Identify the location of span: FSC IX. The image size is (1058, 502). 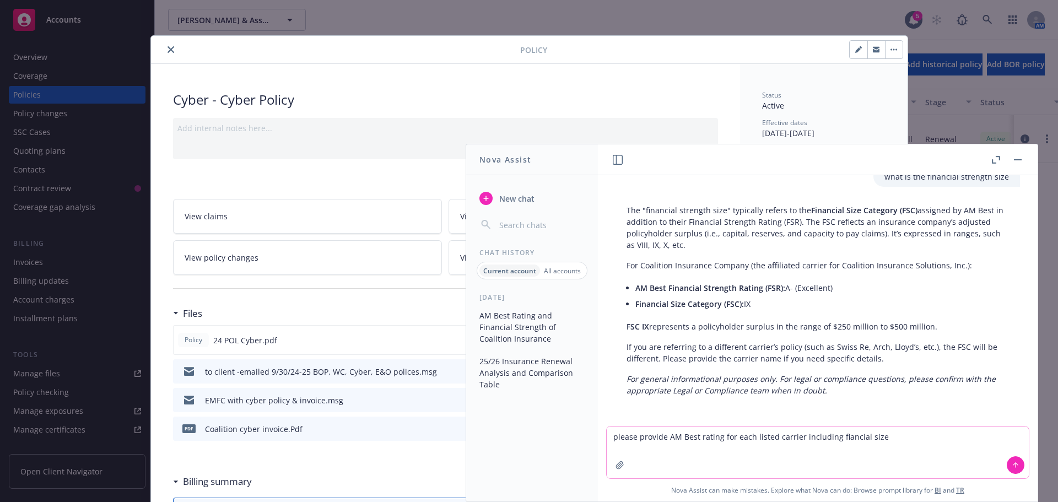
(638, 326).